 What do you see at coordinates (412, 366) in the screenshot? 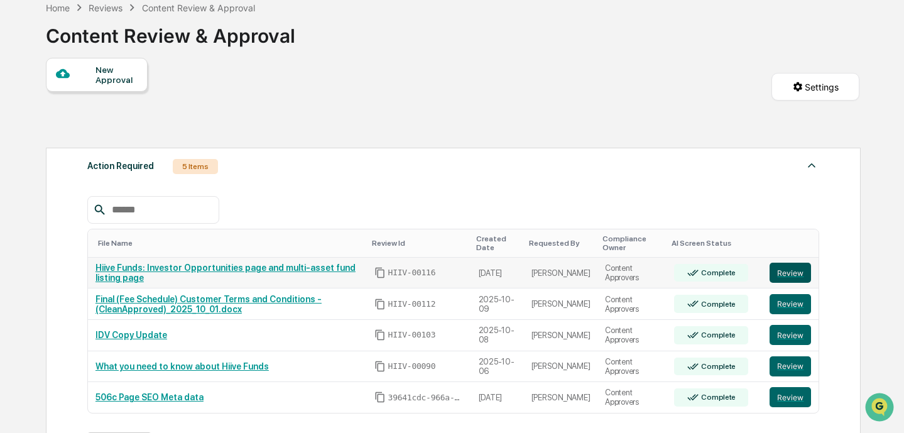
I see `span: HIIV-00090` at bounding box center [412, 366].